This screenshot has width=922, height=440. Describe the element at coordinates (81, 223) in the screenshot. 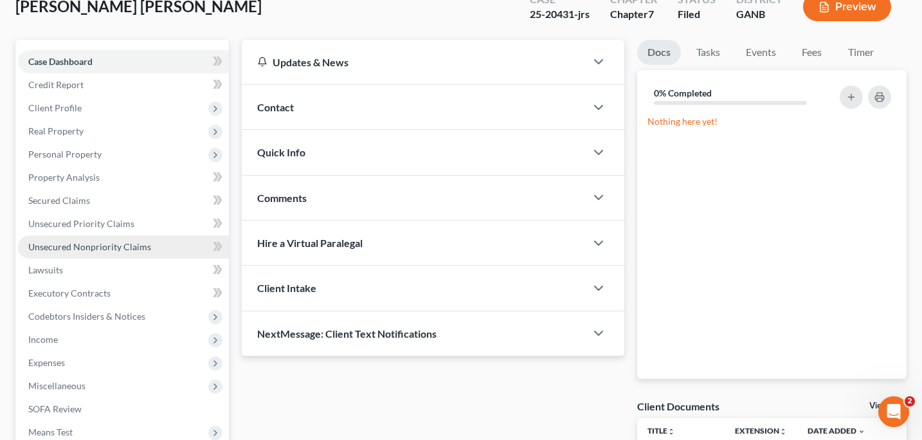

I see `span: Unsecured Priority Claims` at that location.